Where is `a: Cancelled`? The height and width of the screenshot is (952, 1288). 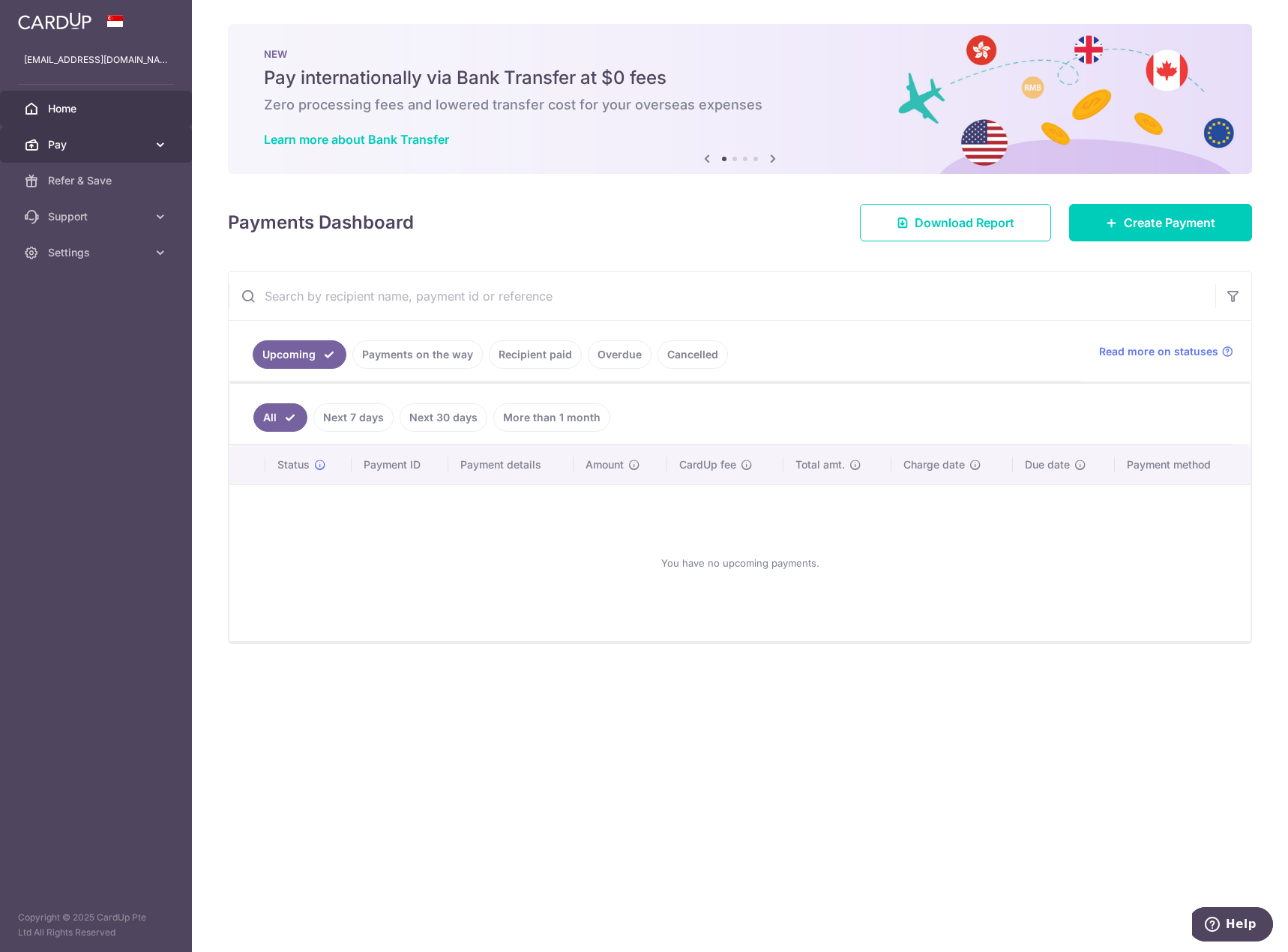 a: Cancelled is located at coordinates (693, 355).